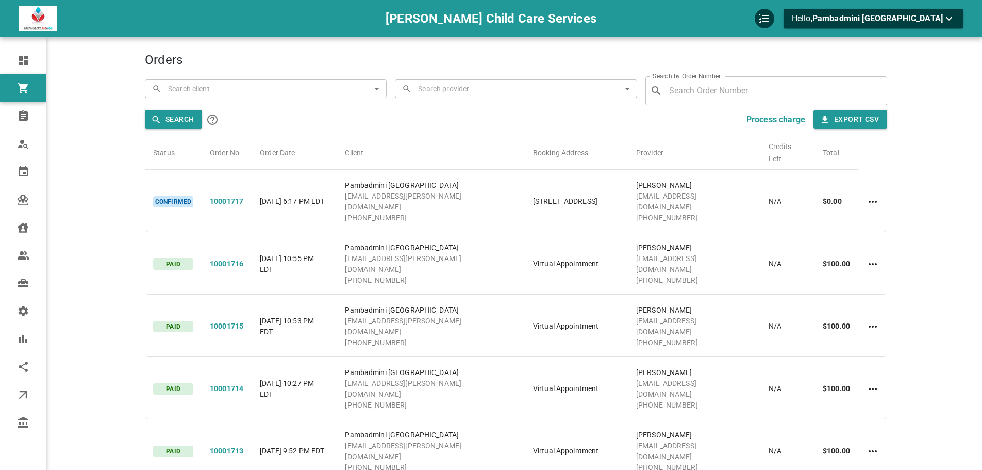 The width and height of the screenshot is (982, 470). What do you see at coordinates (694, 151) in the screenshot?
I see `th: Provider` at bounding box center [694, 151].